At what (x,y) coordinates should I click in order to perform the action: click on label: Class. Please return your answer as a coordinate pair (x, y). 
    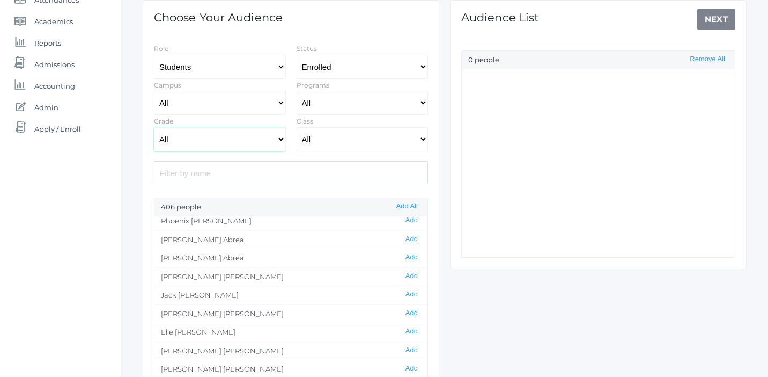
    Looking at the image, I should click on (305, 121).